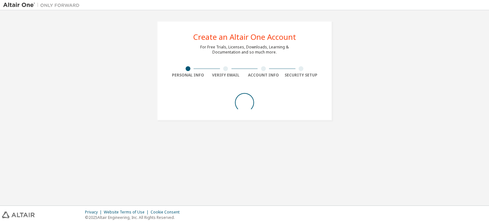 The width and height of the screenshot is (489, 224). What do you see at coordinates (244, 50) in the screenshot?
I see `div: For Free Trials, Licenses, Downloads, Learning & Documentation and so much more.` at bounding box center [244, 50].